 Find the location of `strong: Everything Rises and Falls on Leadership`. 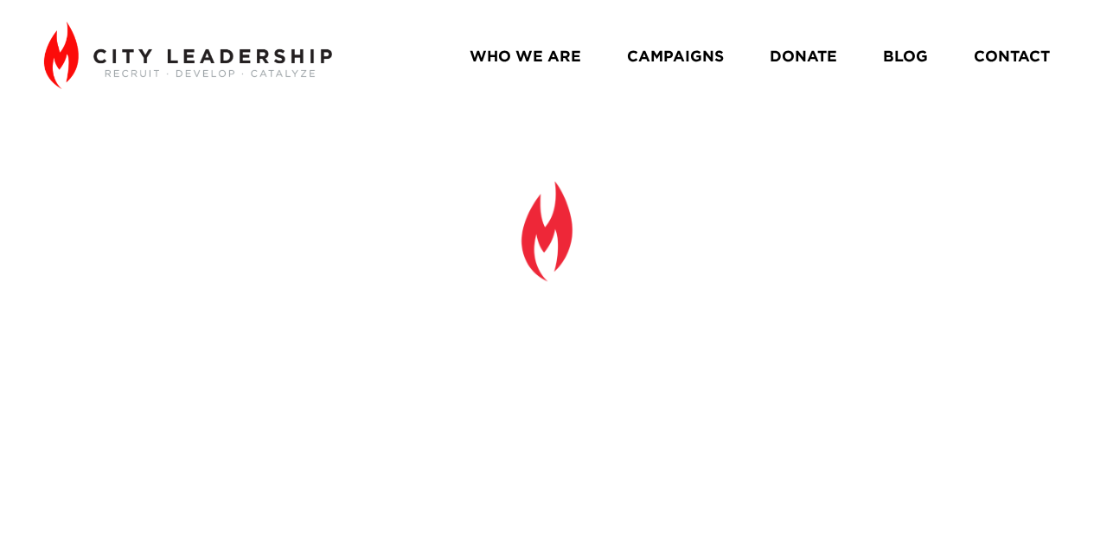

strong: Everything Rises and Falls on Leadership is located at coordinates (554, 364).